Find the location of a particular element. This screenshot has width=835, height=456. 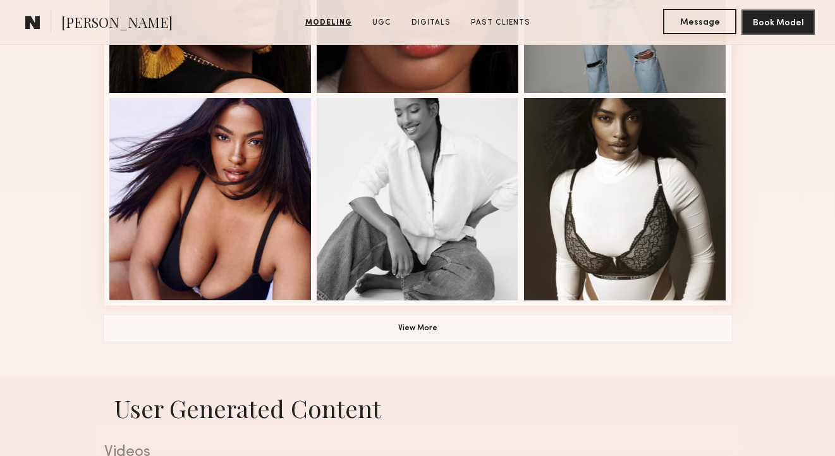

a: Book Model is located at coordinates (778, 21).